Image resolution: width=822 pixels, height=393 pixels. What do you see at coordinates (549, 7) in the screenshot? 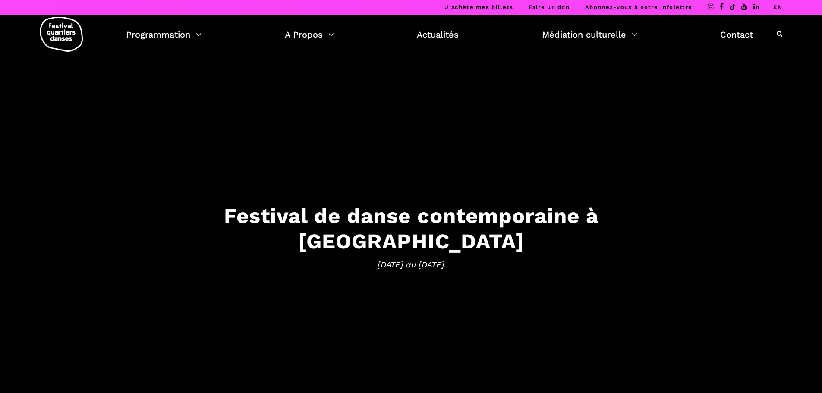
I see `a: Faire un don` at bounding box center [549, 7].